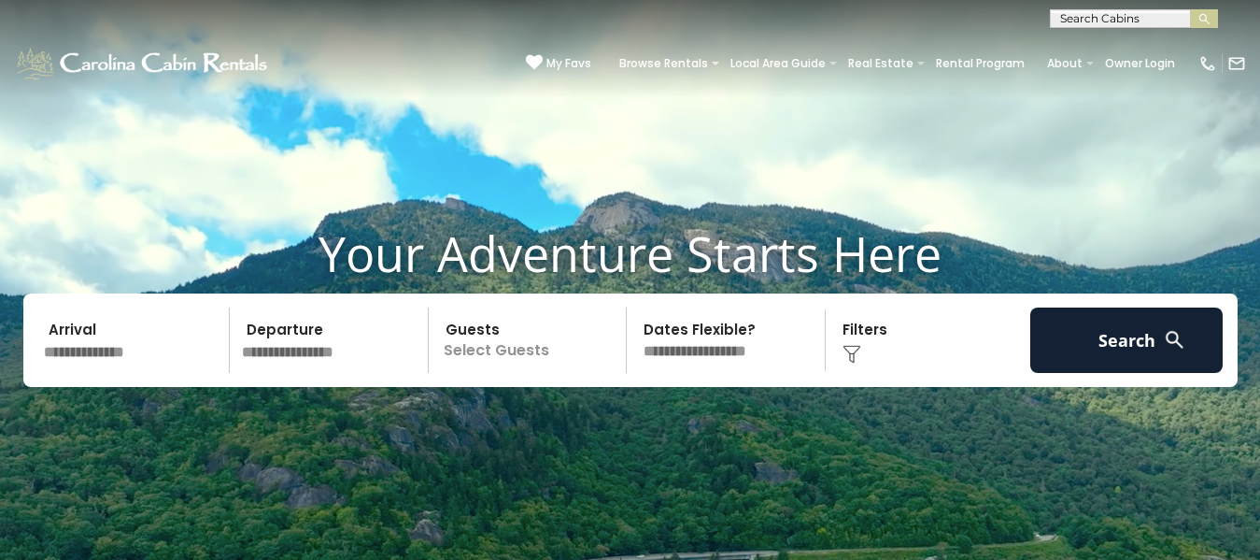 This screenshot has height=560, width=1260. I want to click on img: White-1-1-2.png, so click(143, 64).